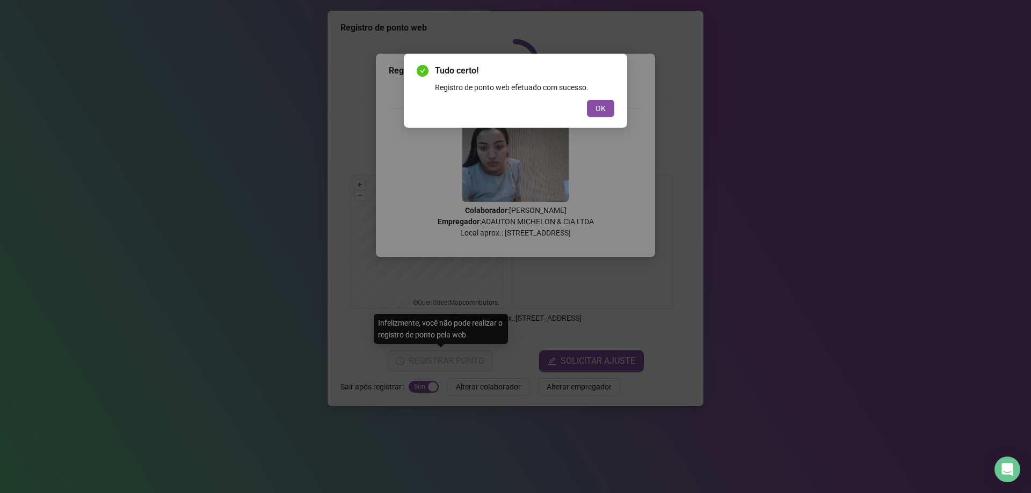 The height and width of the screenshot is (493, 1031). Describe the element at coordinates (1007, 470) in the screenshot. I see `div: Open Intercom Messenger` at that location.